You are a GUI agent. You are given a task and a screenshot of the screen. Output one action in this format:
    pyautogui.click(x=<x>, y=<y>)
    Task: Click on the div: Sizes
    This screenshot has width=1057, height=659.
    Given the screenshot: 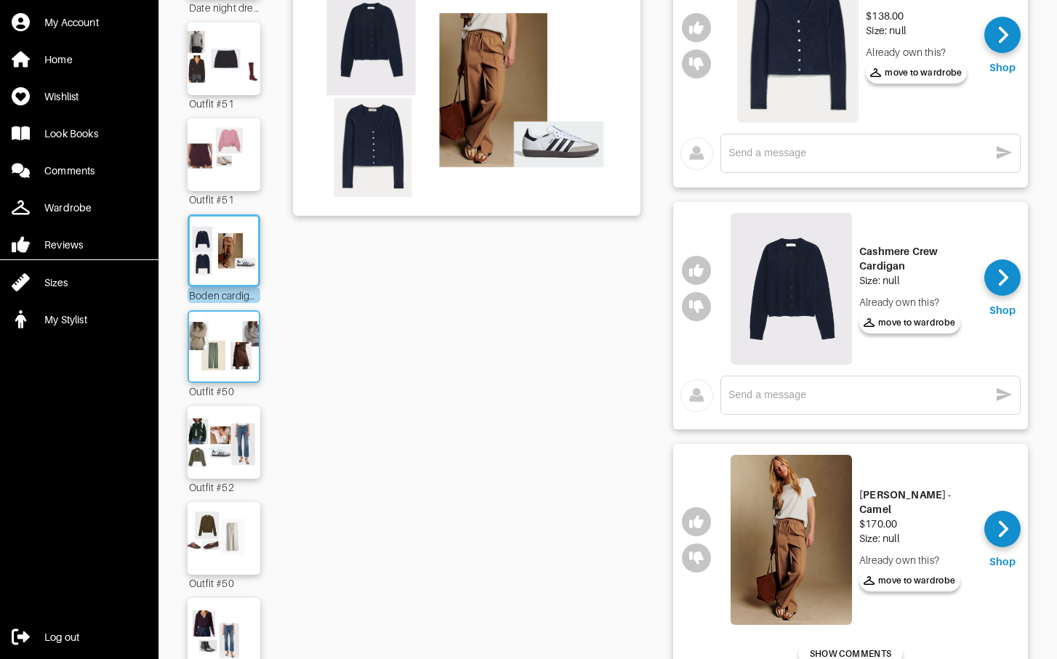 What is the action you would take?
    pyautogui.click(x=56, y=283)
    